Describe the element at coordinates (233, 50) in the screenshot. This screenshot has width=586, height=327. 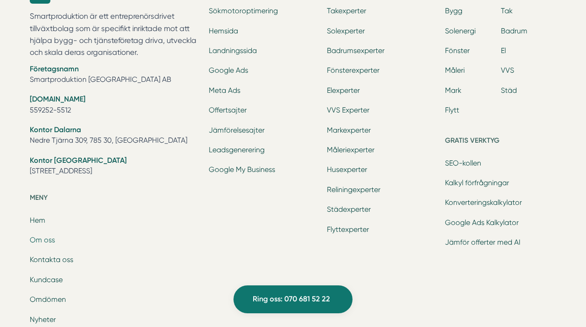
I see `a: Landningssida` at that location.